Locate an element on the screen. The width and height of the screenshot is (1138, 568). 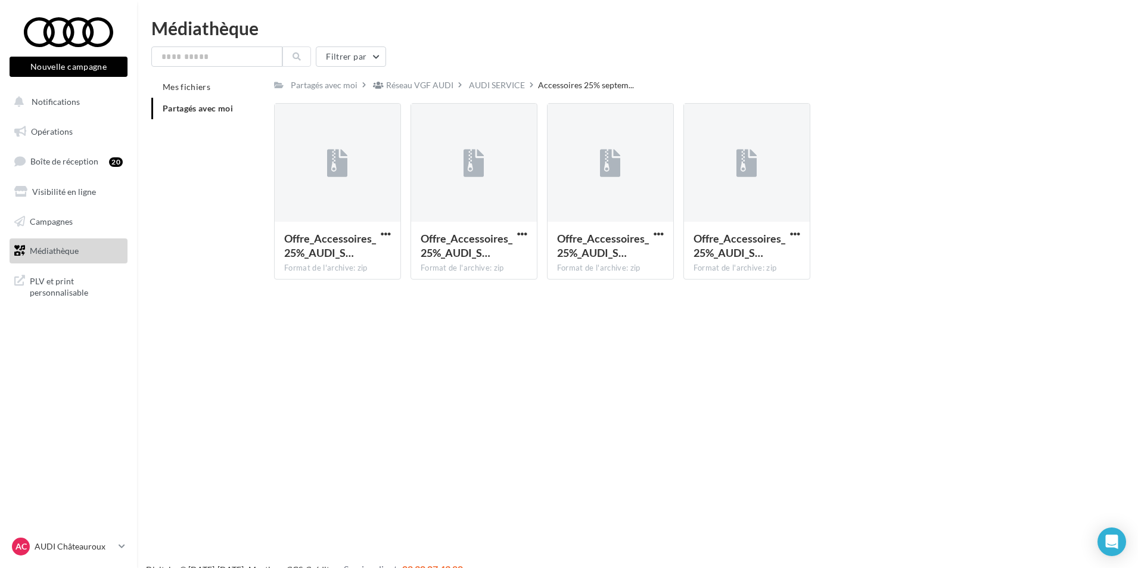
a: Médiathèque is located at coordinates (69, 251).